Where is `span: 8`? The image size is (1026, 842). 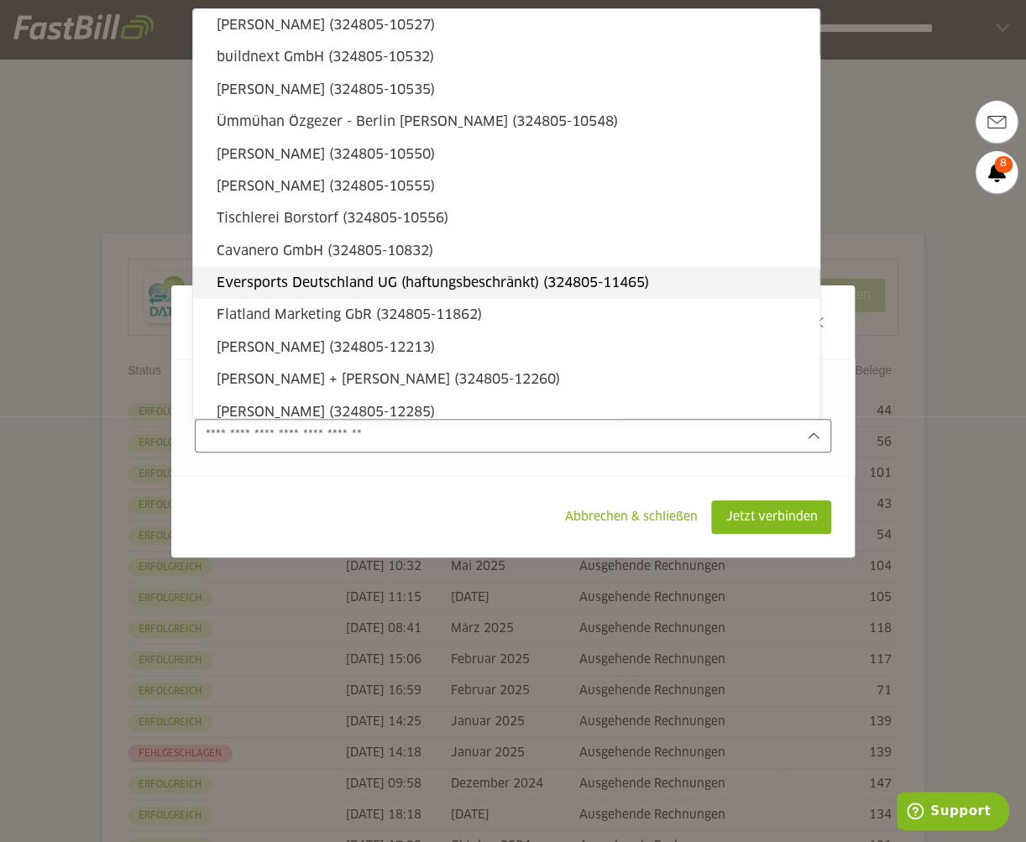 span: 8 is located at coordinates (1003, 165).